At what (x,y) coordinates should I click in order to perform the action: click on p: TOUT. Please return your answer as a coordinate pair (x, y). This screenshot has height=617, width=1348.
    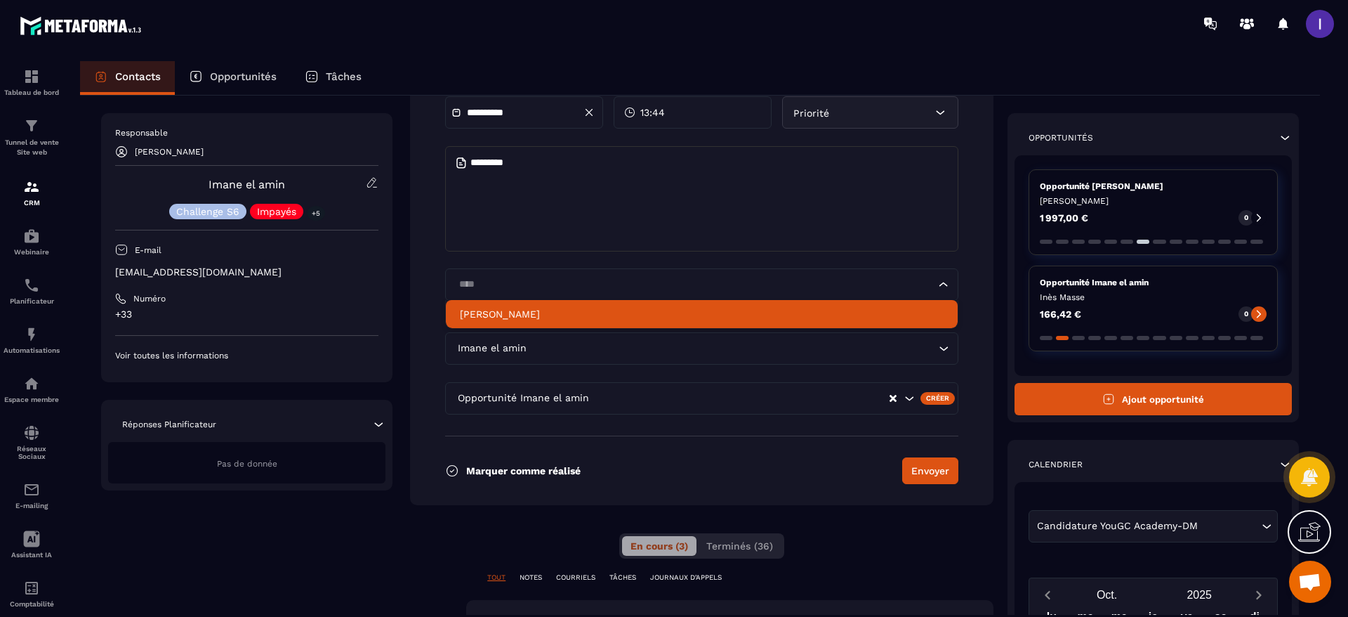
    Looking at the image, I should click on (497, 577).